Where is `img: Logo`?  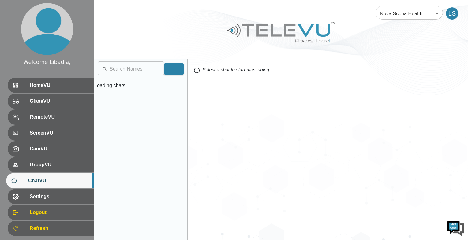
img: Logo is located at coordinates (281, 32).